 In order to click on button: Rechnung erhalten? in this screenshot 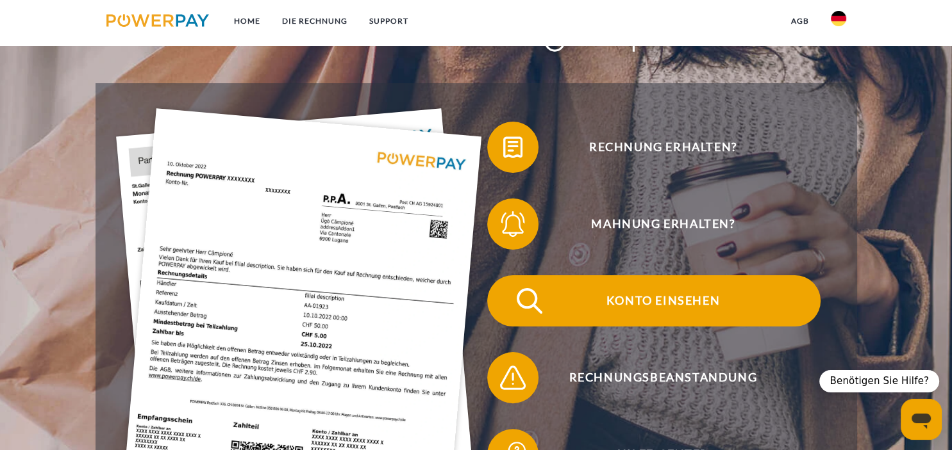, I will do `click(654, 147)`.